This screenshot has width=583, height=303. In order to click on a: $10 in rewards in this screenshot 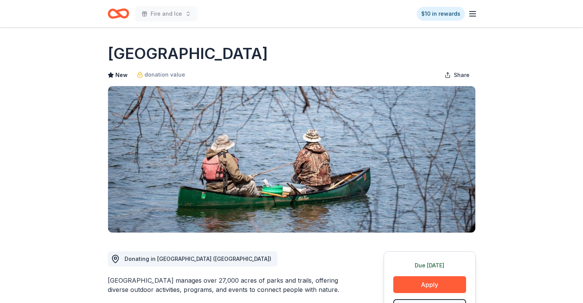, I will do `click(441, 14)`.